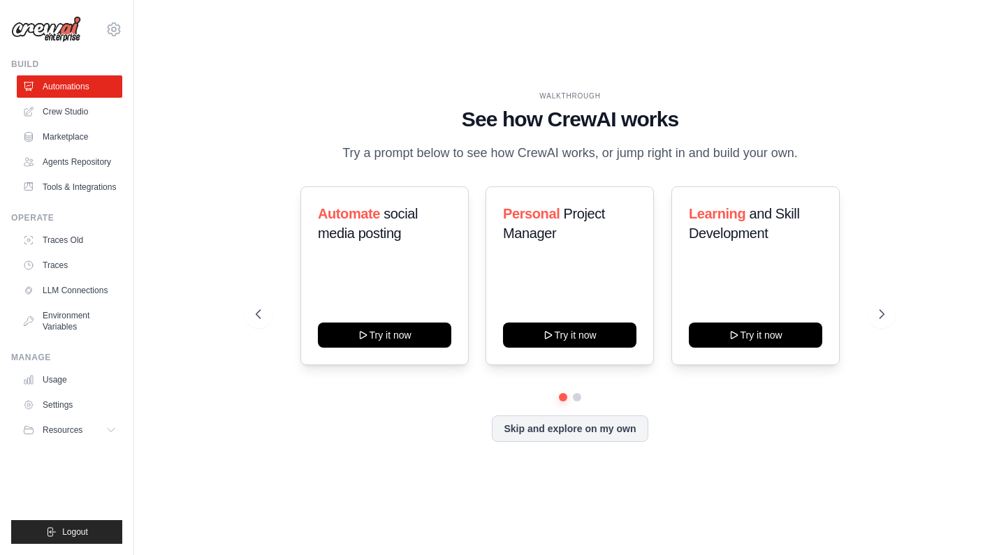 The width and height of the screenshot is (1006, 555). Describe the element at coordinates (531, 214) in the screenshot. I see `span: Personal` at that location.